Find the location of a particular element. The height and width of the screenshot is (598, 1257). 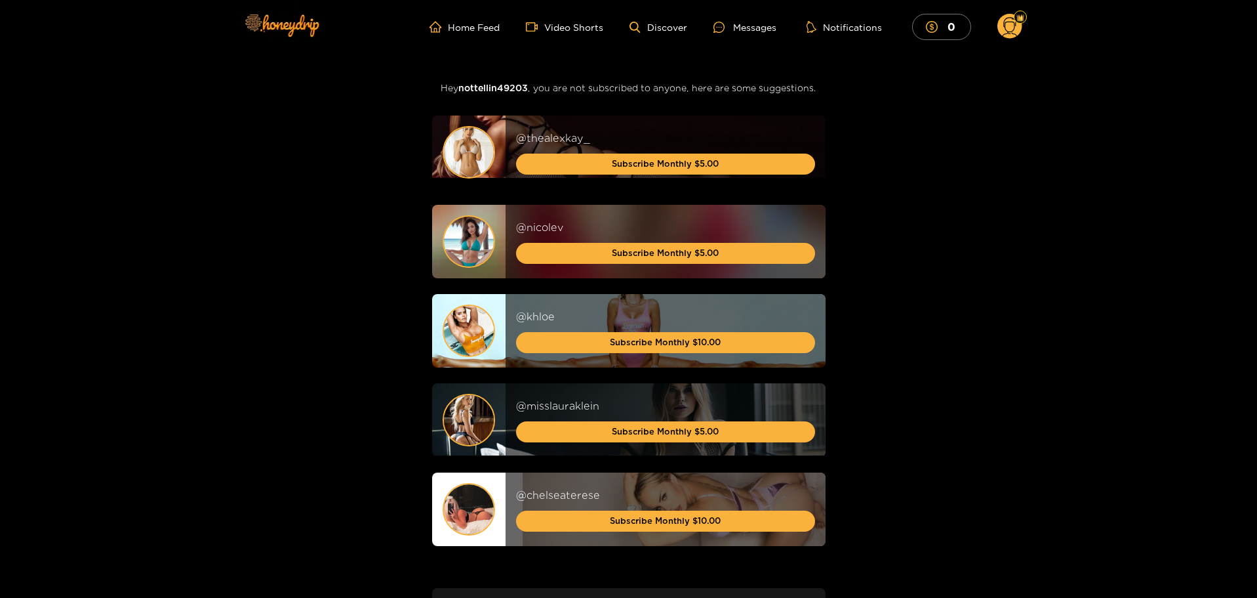

a: Video Shorts is located at coordinates (565, 27).